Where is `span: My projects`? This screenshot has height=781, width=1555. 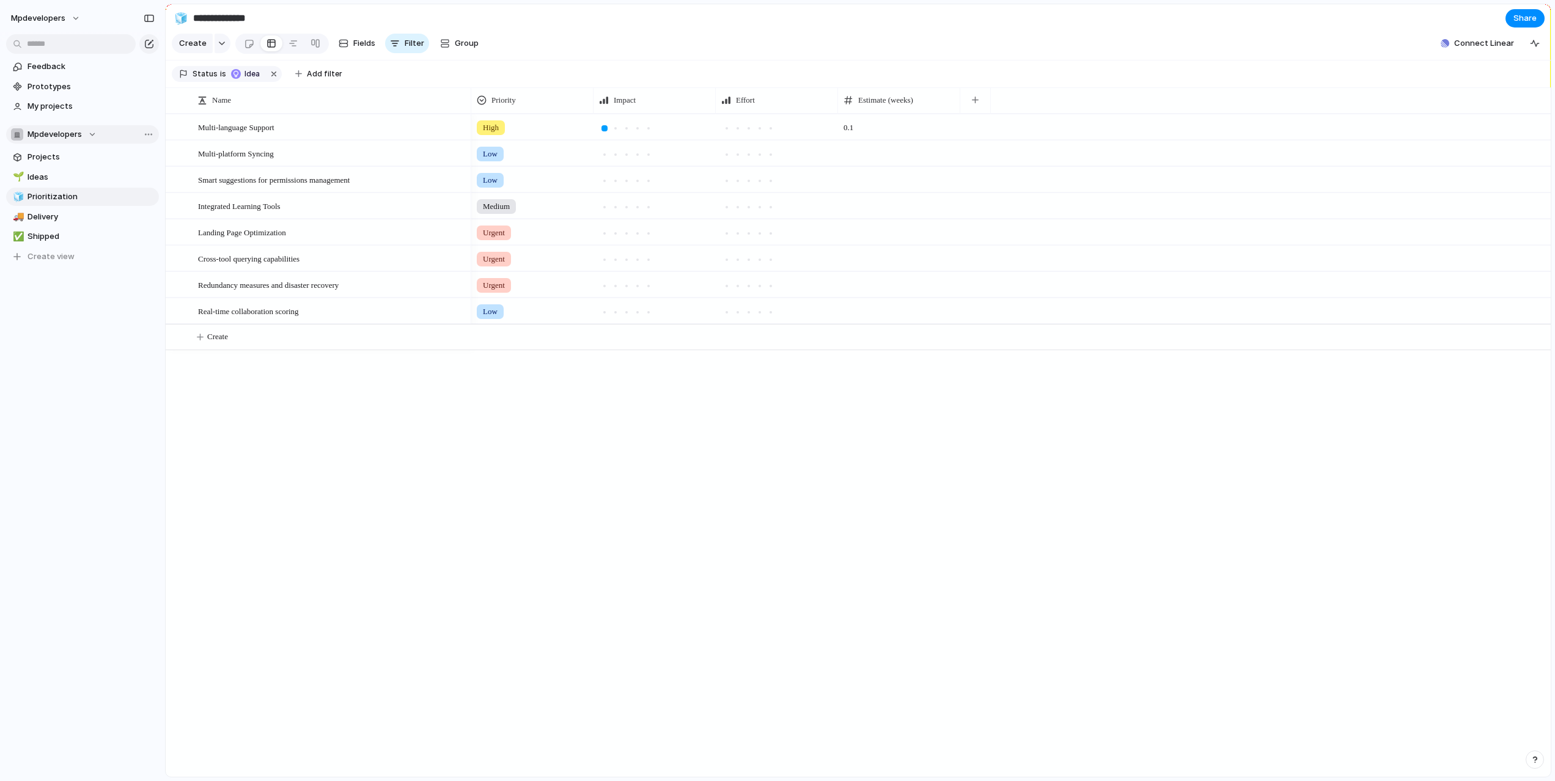 span: My projects is located at coordinates (91, 106).